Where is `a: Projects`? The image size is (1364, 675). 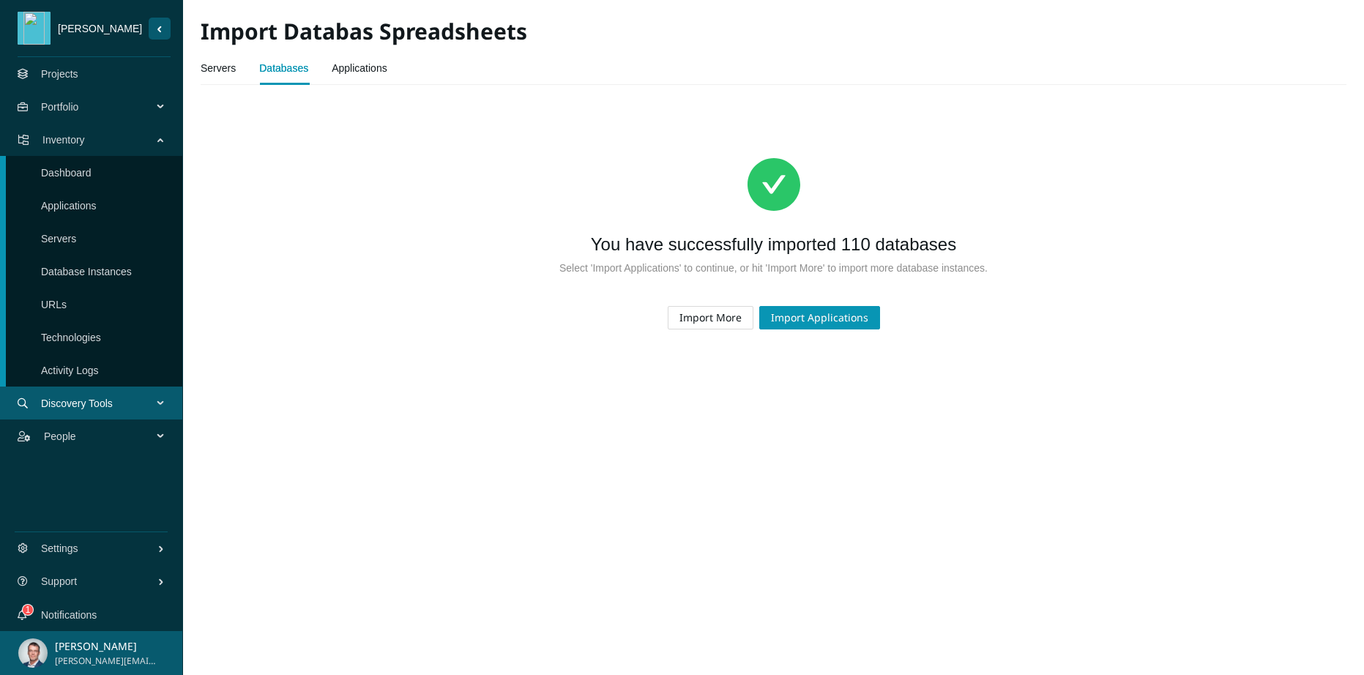 a: Projects is located at coordinates (59, 74).